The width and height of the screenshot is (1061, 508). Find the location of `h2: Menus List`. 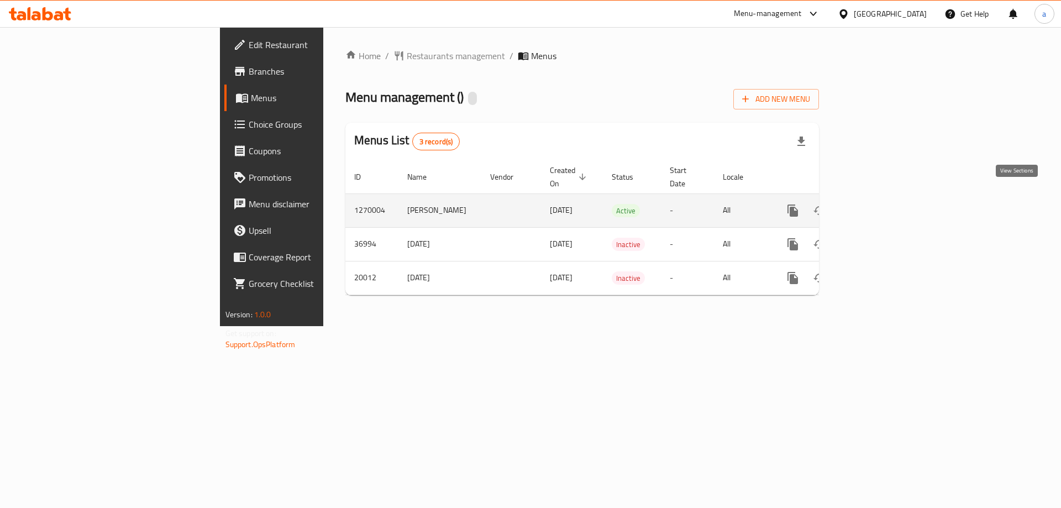

h2: Menus List is located at coordinates (407, 141).